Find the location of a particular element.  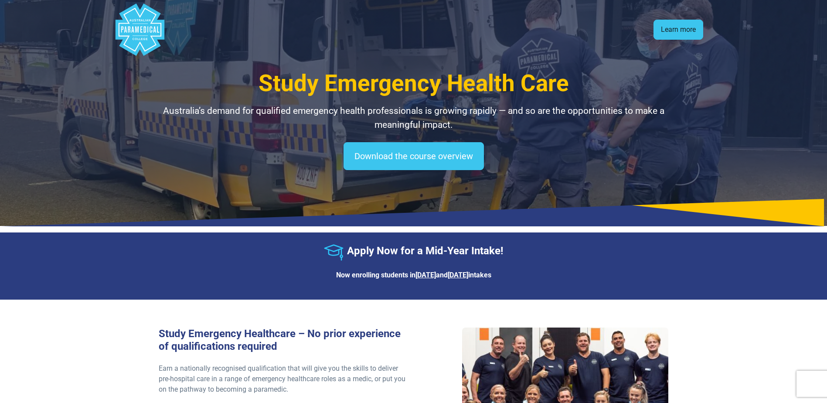

p: Australia’s demand for qualified emergency health professionals is growing rapidly — and so are t... is located at coordinates (414, 118).